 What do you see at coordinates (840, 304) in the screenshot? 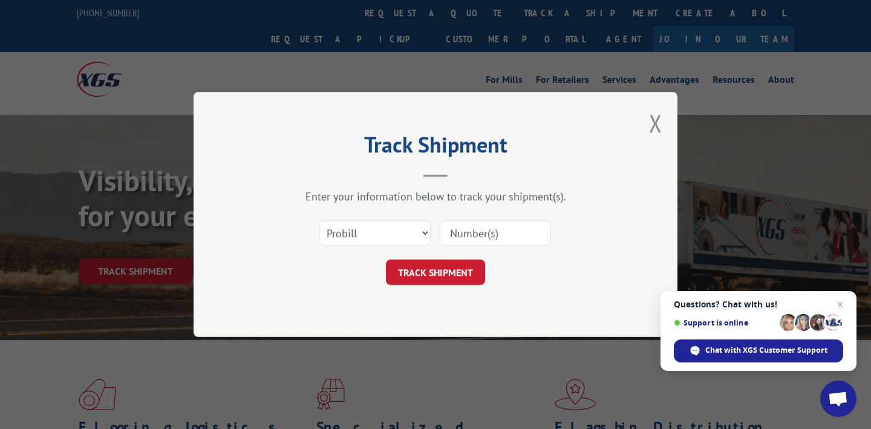
I see `span: Close chat` at bounding box center [840, 304].